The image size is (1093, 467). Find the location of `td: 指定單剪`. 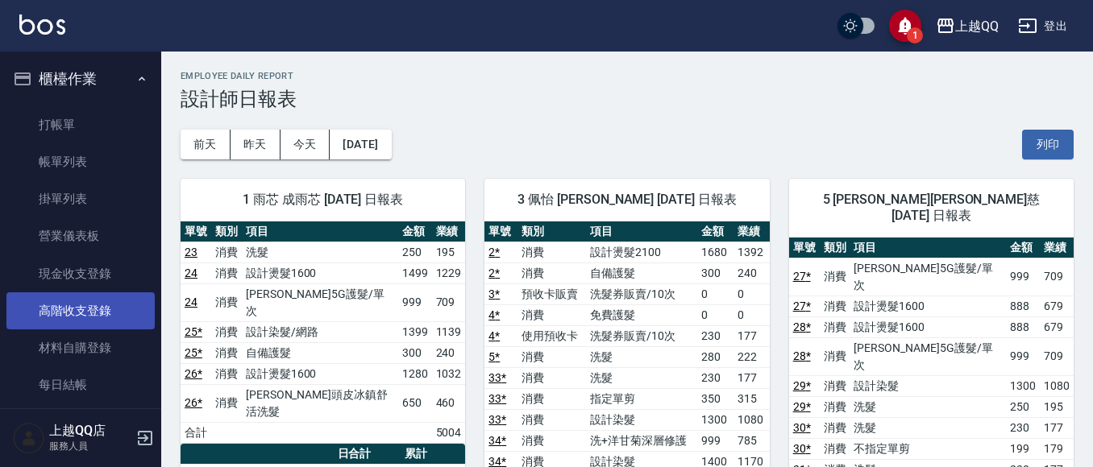

td: 指定單剪 is located at coordinates (642, 399).